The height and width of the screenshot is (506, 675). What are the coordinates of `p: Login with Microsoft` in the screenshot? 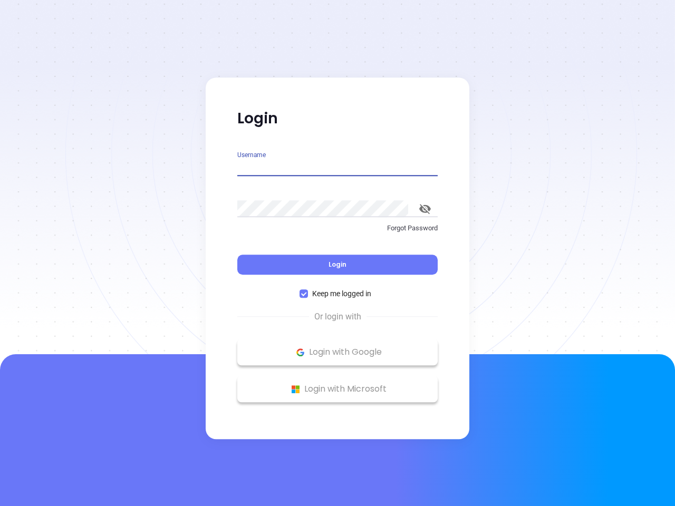 It's located at (338, 389).